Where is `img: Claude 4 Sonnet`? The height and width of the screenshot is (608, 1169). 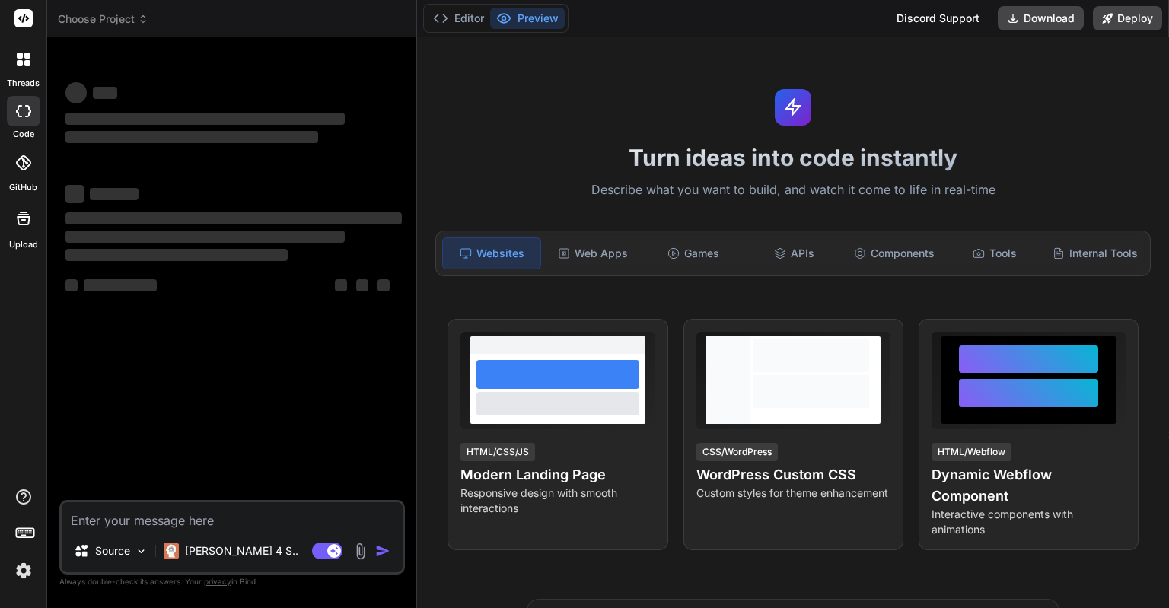
img: Claude 4 Sonnet is located at coordinates (171, 551).